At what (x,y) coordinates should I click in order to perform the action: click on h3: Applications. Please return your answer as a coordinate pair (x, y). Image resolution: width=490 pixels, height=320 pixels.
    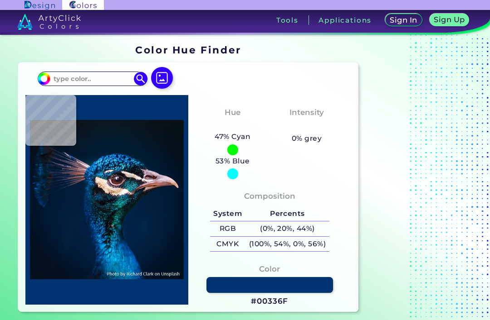
    Looking at the image, I should click on (345, 20).